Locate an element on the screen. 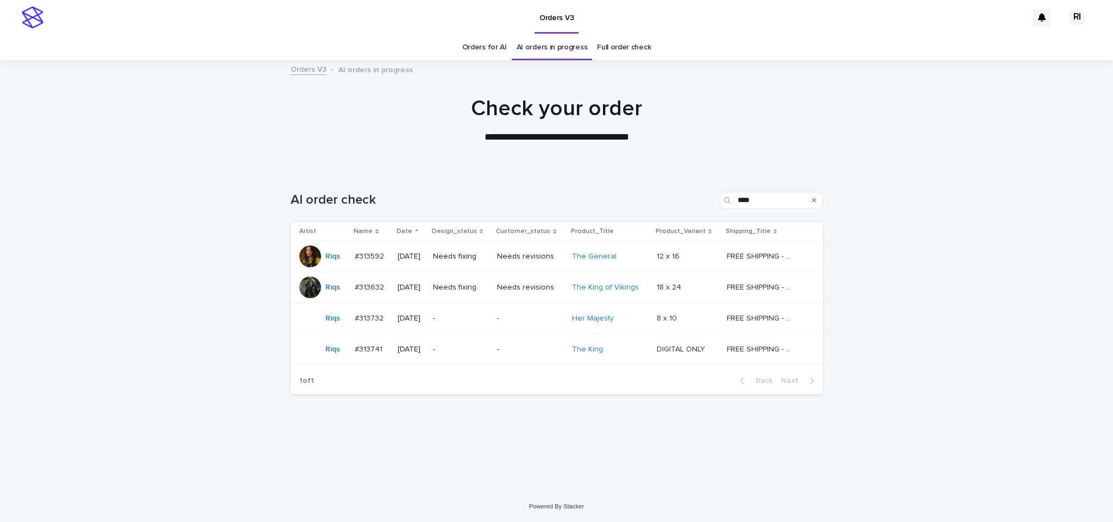 This screenshot has height=522, width=1113. div: Search is located at coordinates (771, 200).